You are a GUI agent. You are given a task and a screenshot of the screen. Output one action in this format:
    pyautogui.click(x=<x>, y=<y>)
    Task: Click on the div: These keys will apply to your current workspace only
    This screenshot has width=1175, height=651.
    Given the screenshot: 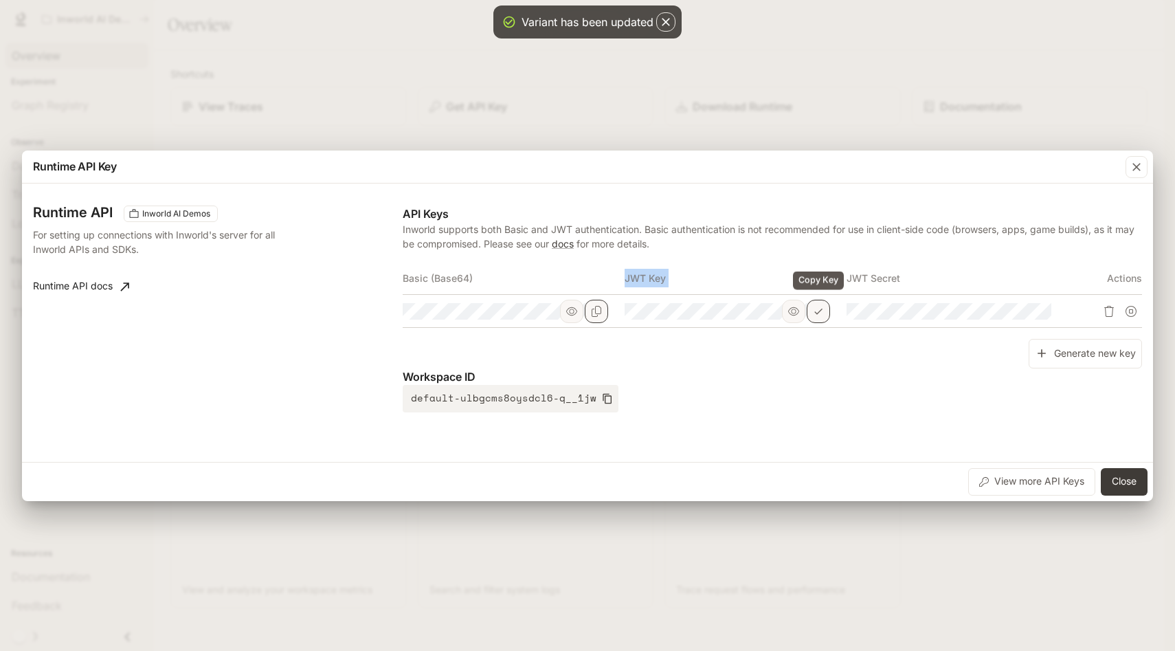 What is the action you would take?
    pyautogui.click(x=170, y=214)
    